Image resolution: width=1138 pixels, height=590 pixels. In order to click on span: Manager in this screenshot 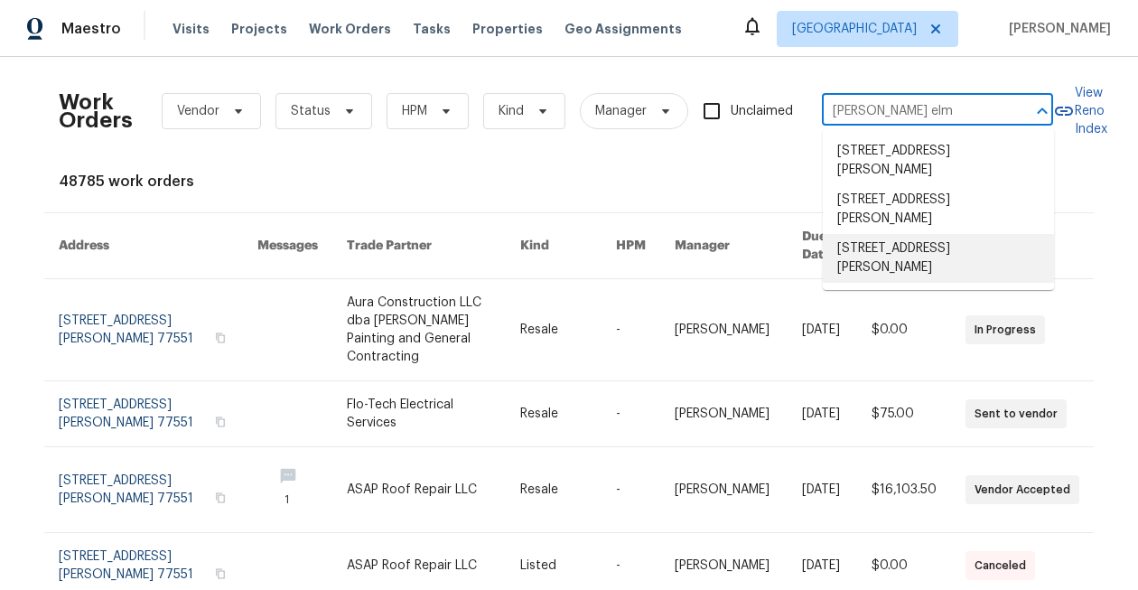, I will do `click(621, 111)`.